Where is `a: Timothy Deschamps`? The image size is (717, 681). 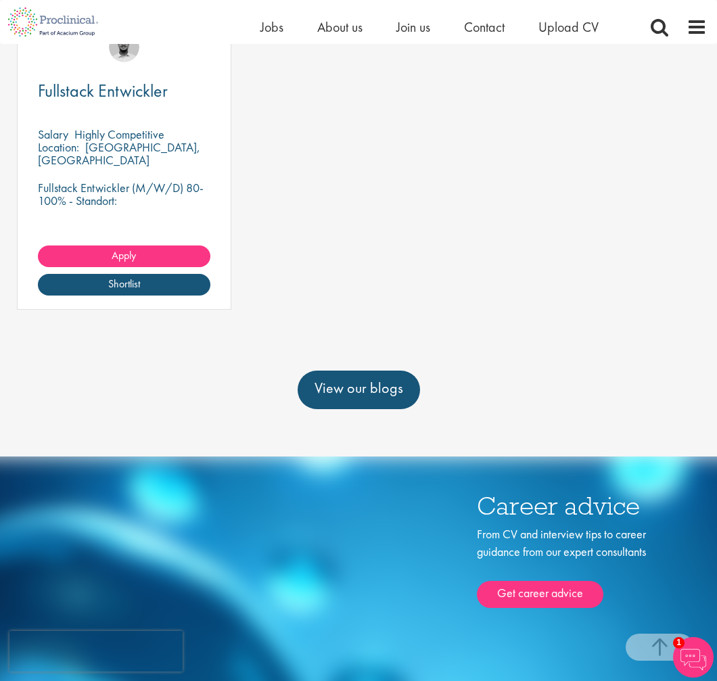
a: Timothy Deschamps is located at coordinates (124, 47).